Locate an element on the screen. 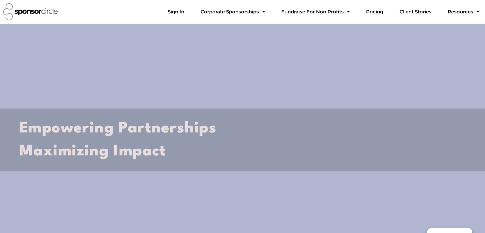  img: Sponsor Circle logo is located at coordinates (30, 12).